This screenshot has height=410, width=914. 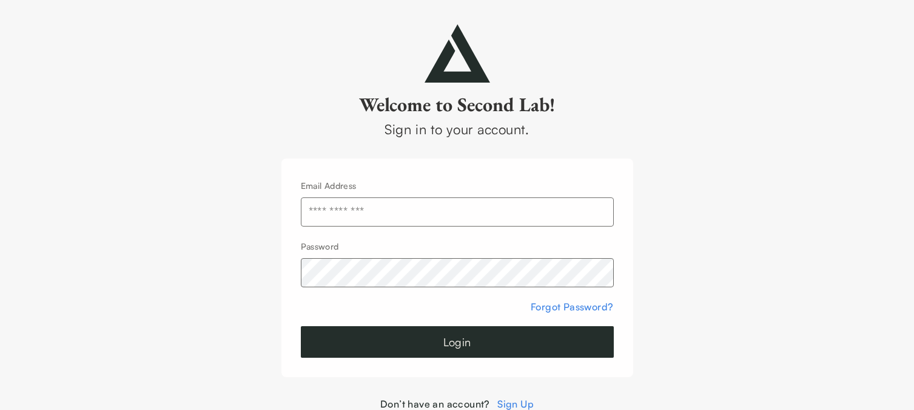 I want to click on div: Sign in to your account., so click(x=457, y=129).